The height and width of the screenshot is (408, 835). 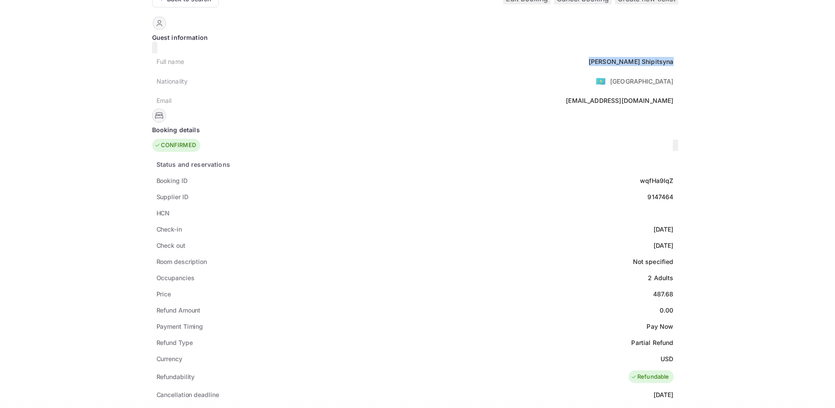 I want to click on div: Refundability, so click(x=176, y=377).